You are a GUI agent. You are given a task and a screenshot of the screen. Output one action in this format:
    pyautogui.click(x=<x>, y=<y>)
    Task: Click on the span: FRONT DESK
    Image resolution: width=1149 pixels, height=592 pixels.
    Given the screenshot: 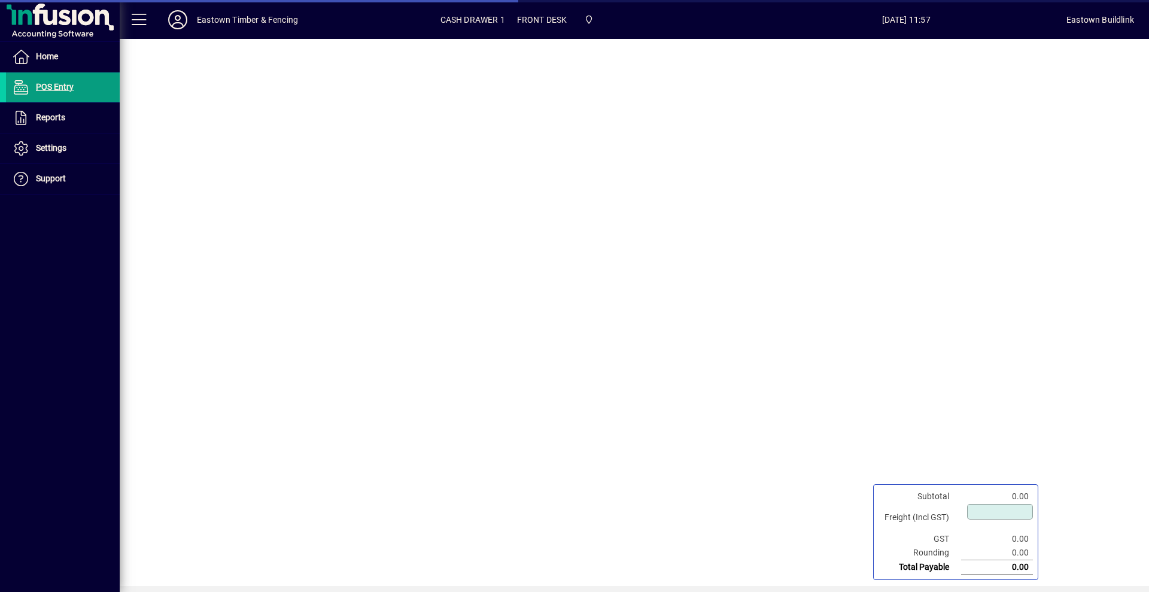 What is the action you would take?
    pyautogui.click(x=542, y=20)
    